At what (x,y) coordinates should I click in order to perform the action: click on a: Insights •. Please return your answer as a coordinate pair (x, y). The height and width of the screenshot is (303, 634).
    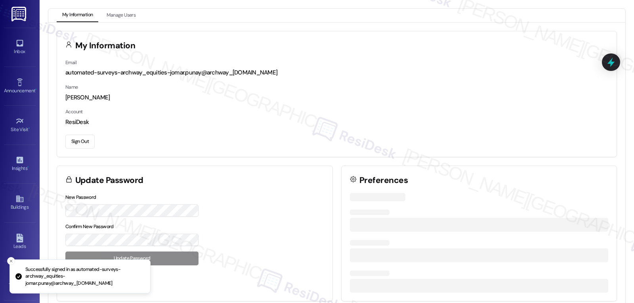
    Looking at the image, I should click on (20, 164).